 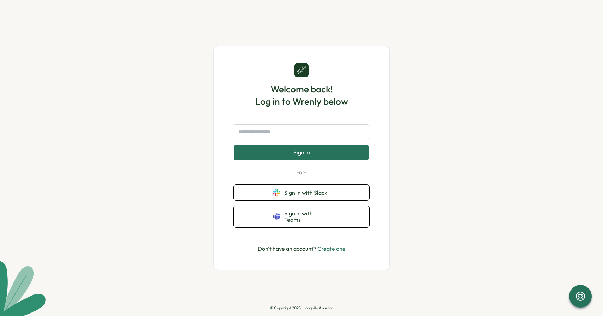 I want to click on span: Sign in with Slack, so click(x=307, y=193).